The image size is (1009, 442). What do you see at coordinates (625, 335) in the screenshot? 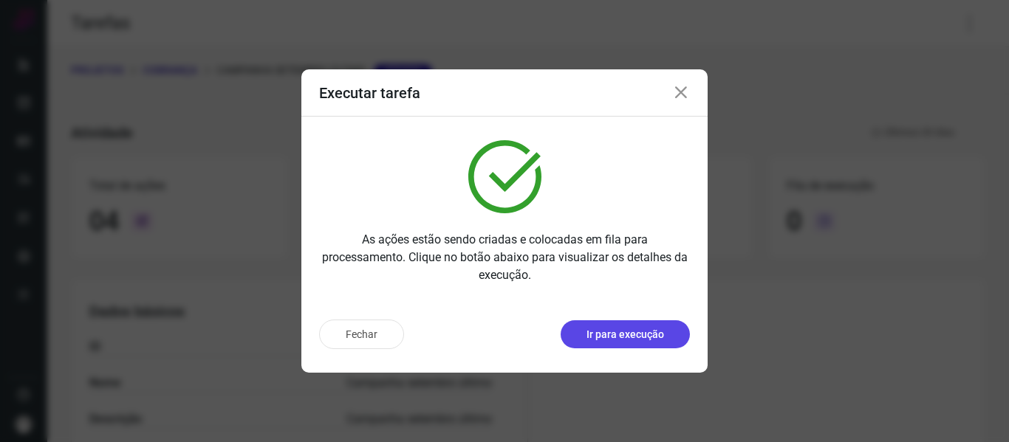
I see `p: Ir para execução` at bounding box center [625, 335].